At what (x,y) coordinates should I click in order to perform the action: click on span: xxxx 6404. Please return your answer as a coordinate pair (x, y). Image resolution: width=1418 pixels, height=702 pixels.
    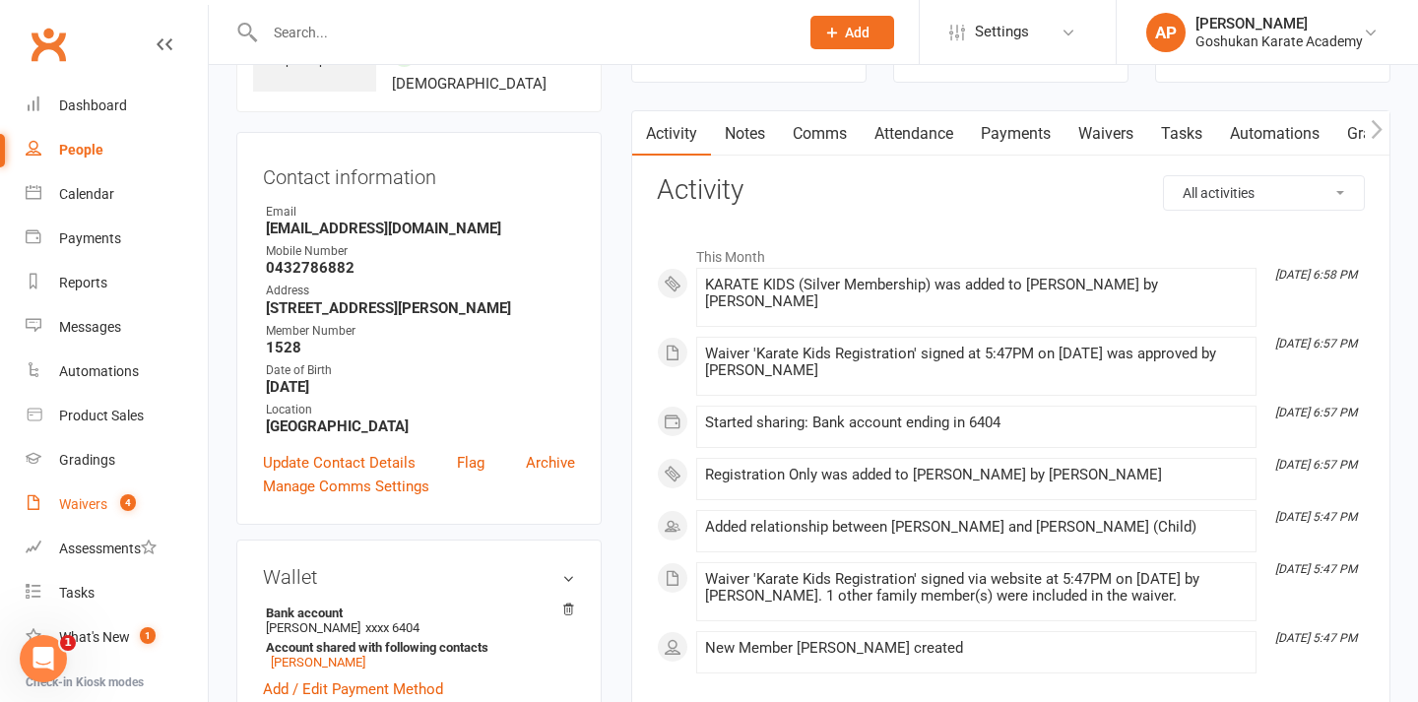
    Looking at the image, I should click on (392, 627).